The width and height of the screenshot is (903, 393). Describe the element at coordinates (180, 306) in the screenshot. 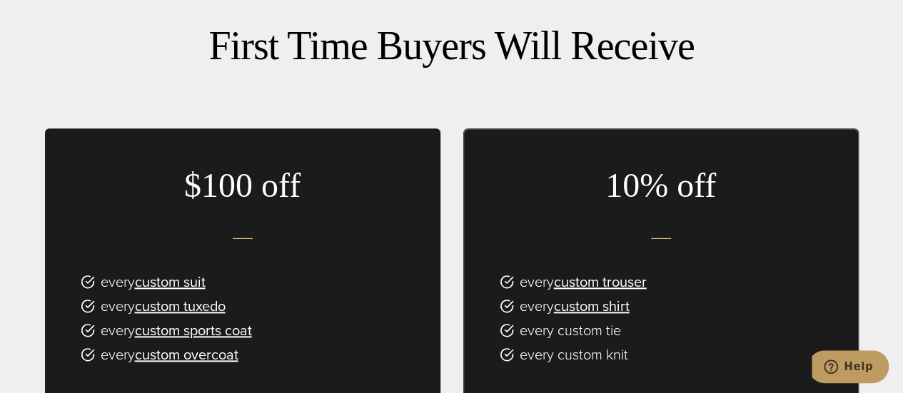

I see `a: custom tuxedo` at that location.